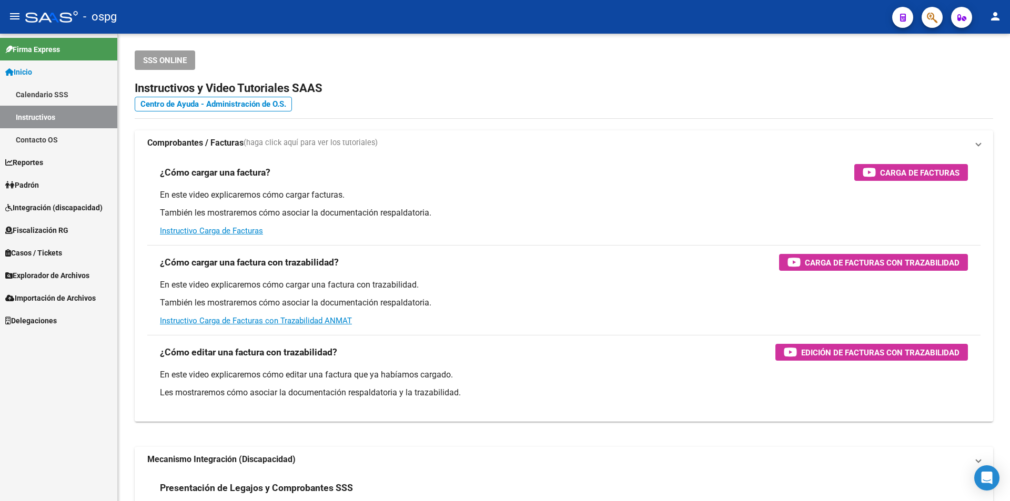  What do you see at coordinates (248, 352) in the screenshot?
I see `h3: ¿Cómo editar una factura con trazabilidad?` at bounding box center [248, 352].